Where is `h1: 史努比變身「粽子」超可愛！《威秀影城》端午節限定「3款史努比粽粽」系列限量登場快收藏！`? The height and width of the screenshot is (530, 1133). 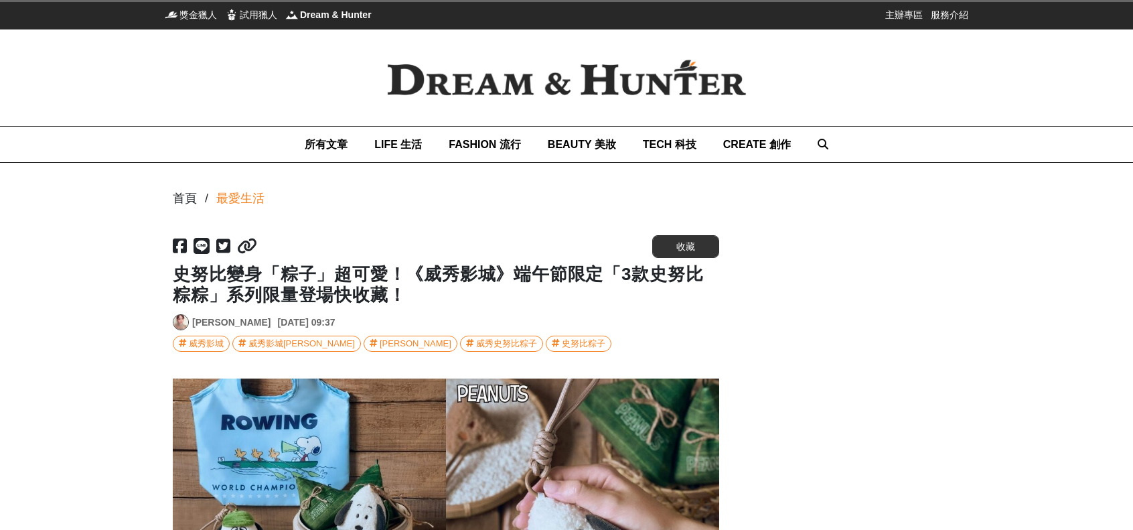 h1: 史努比變身「粽子」超可愛！《威秀影城》端午節限定「3款史努比粽粽」系列限量登場快收藏！ is located at coordinates (446, 285).